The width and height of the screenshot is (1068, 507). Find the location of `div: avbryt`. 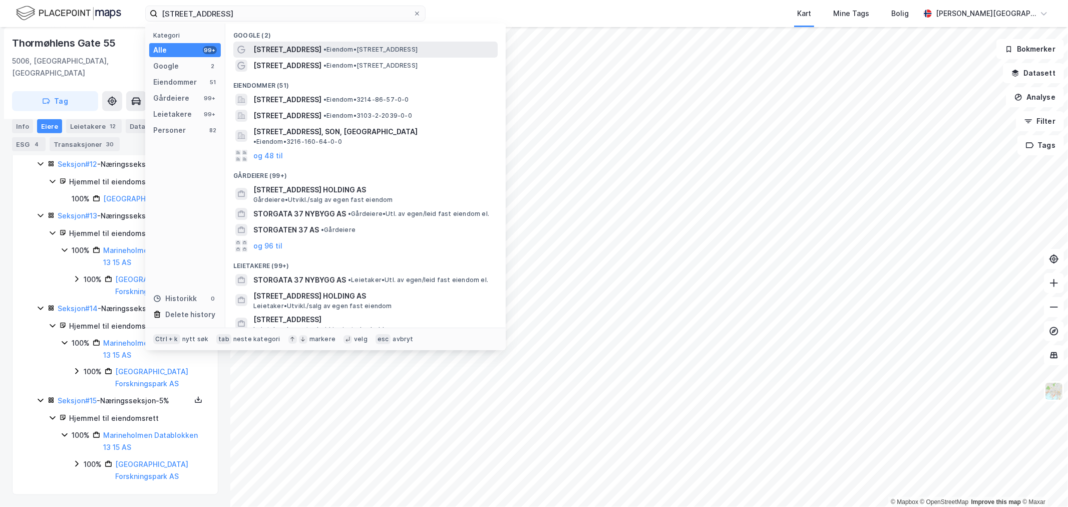

div: avbryt is located at coordinates (403, 339).